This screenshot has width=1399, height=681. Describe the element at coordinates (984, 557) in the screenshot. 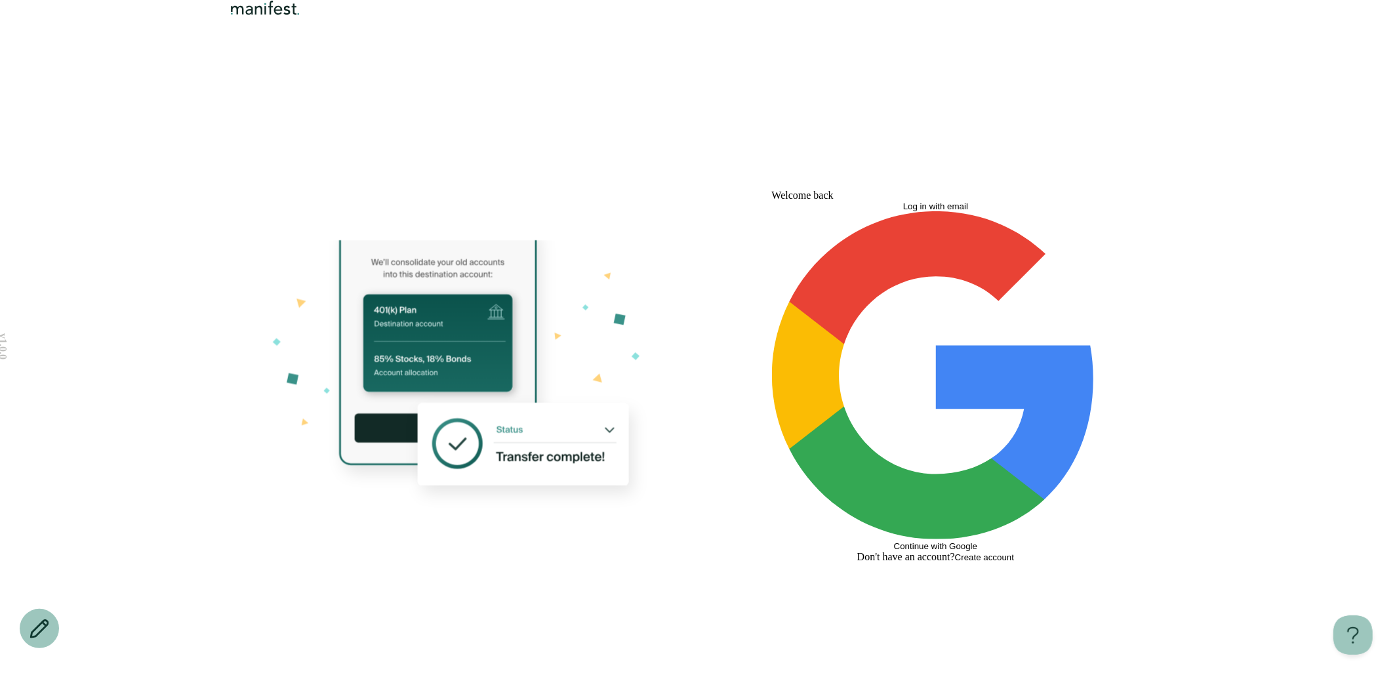

I see `span: Create account` at that location.